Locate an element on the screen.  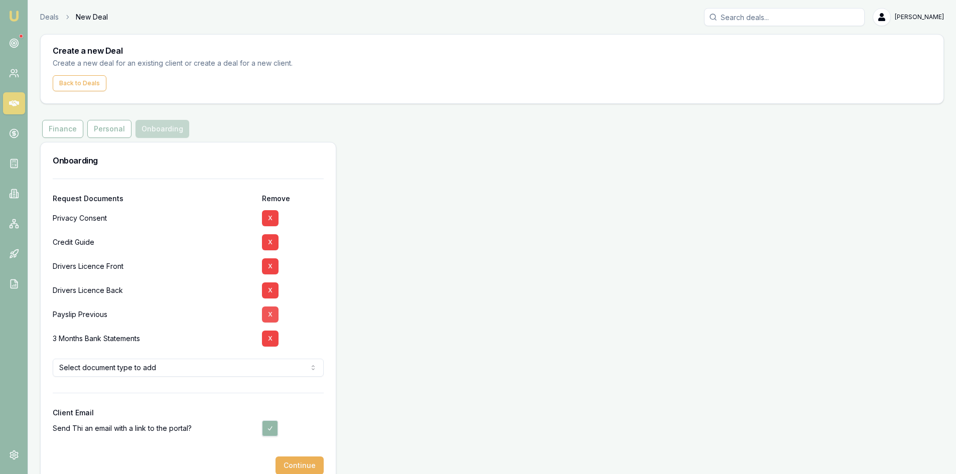
button: Personal is located at coordinates (109, 129).